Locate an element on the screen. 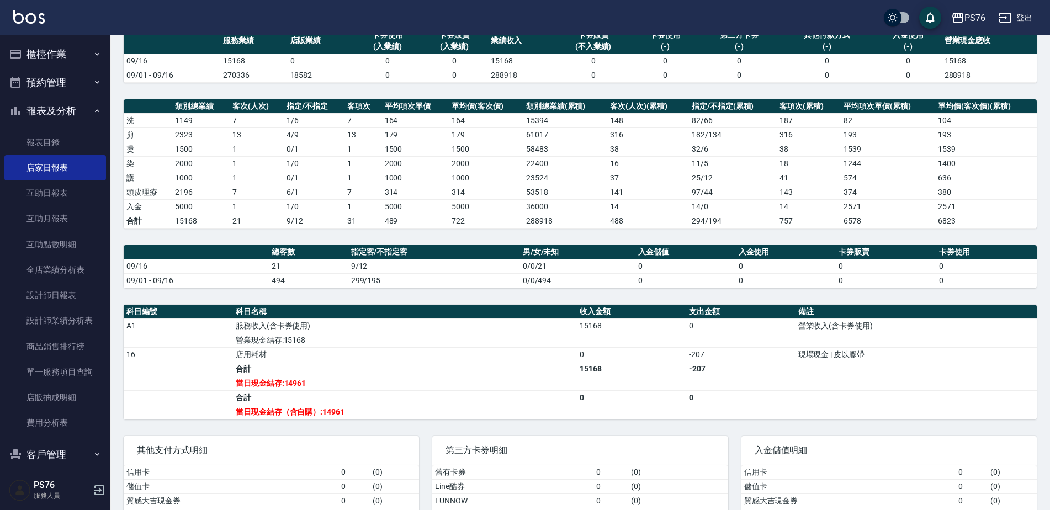  td: 6578 is located at coordinates (888, 221).